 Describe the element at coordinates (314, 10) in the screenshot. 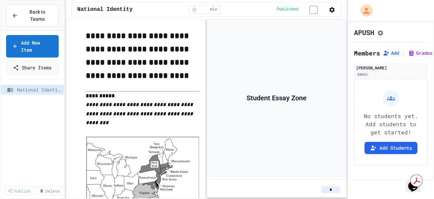

I see `input: publish toggle` at that location.